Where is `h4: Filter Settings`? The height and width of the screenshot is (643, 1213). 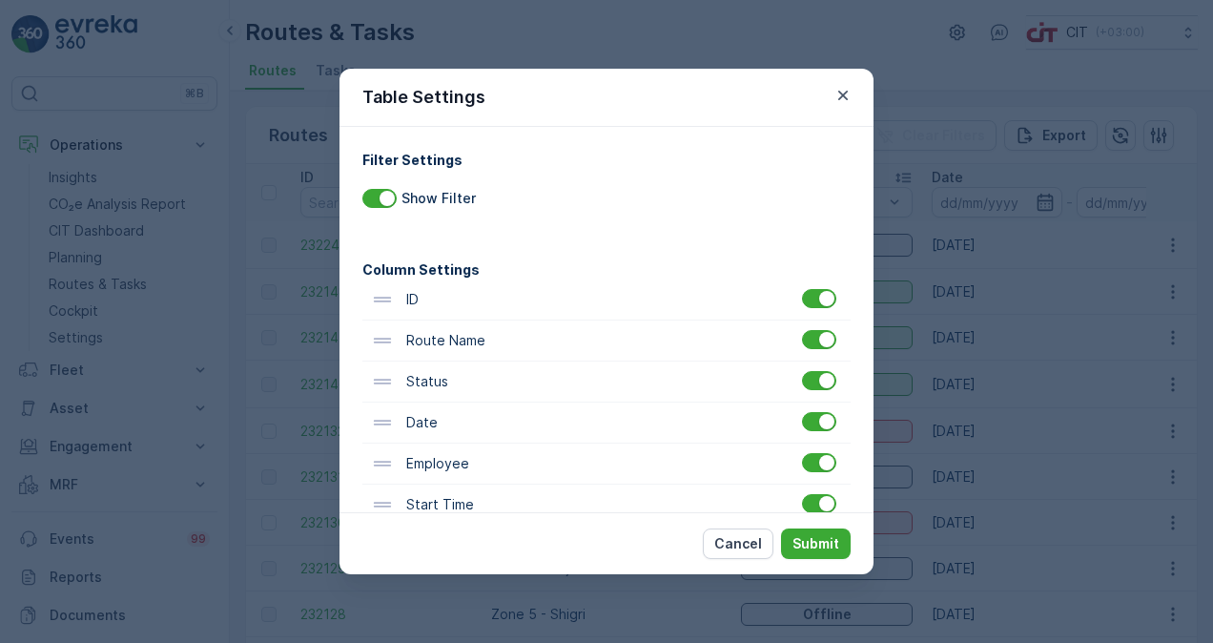
h4: Filter Settings is located at coordinates (607, 159).